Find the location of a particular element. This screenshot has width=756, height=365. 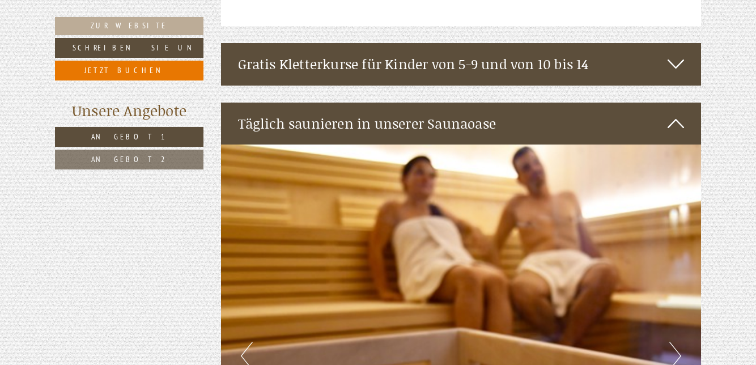

div: Unsere Angebote is located at coordinates (129, 111).